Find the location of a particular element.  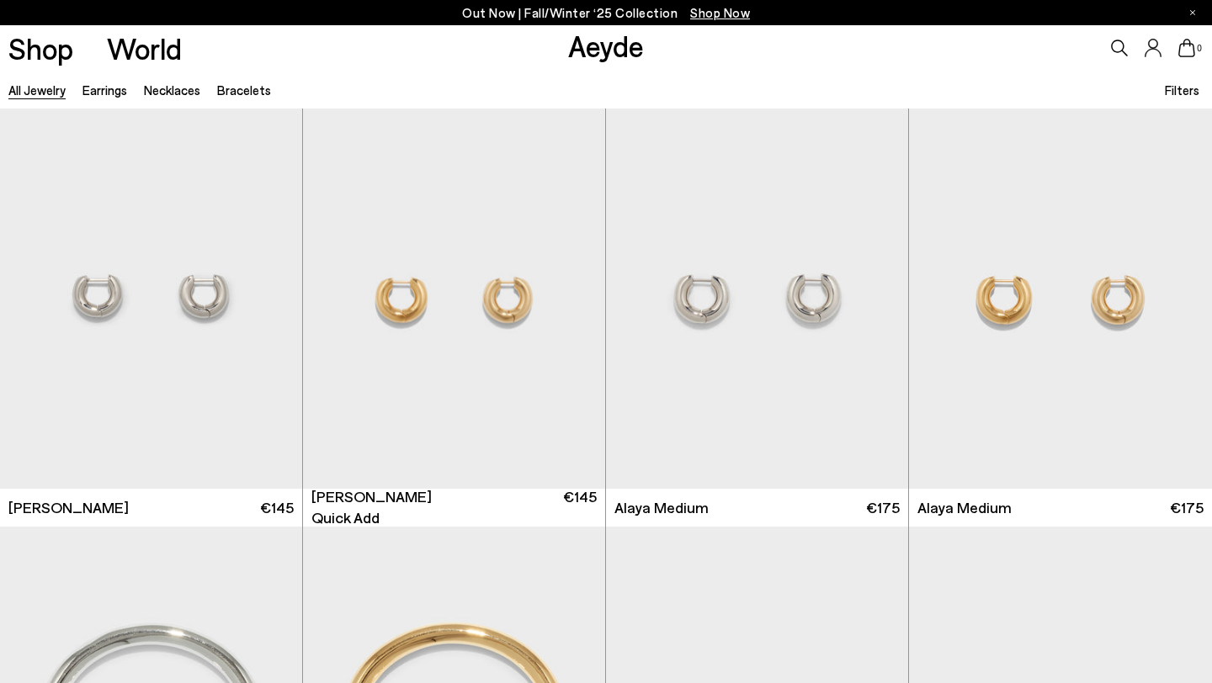

a: All Jewelry is located at coordinates (37, 90).